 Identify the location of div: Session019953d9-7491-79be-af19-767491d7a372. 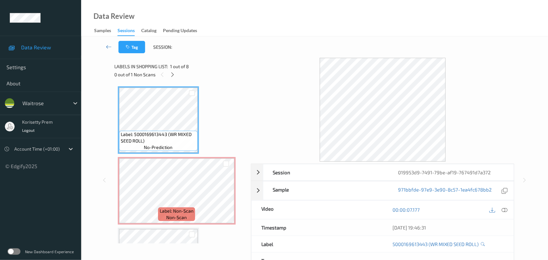
(383, 172).